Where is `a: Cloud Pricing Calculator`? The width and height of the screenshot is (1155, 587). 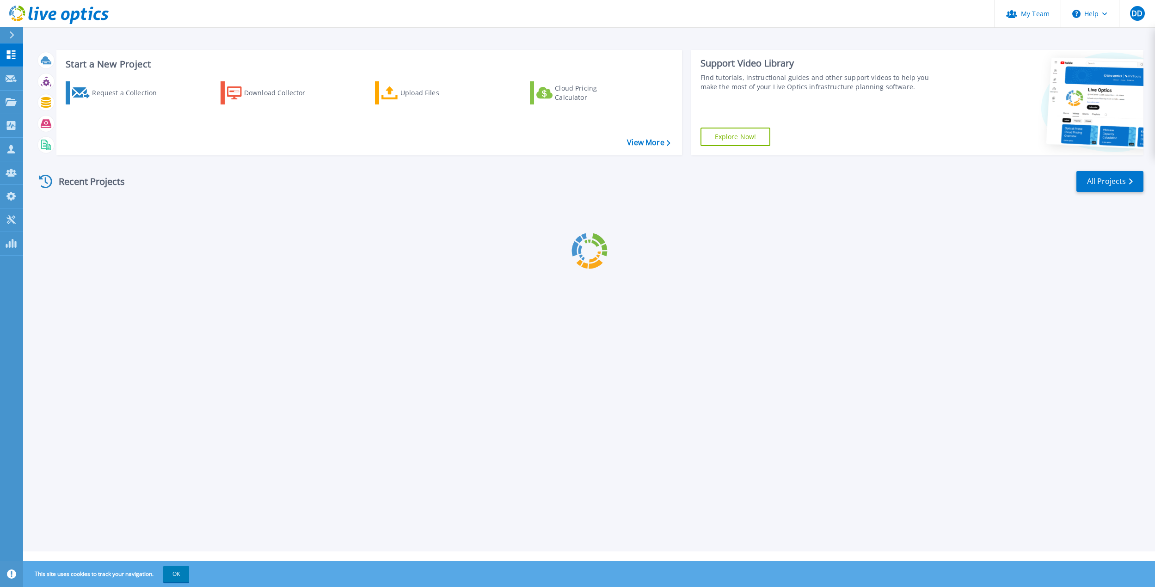 a: Cloud Pricing Calculator is located at coordinates (581, 93).